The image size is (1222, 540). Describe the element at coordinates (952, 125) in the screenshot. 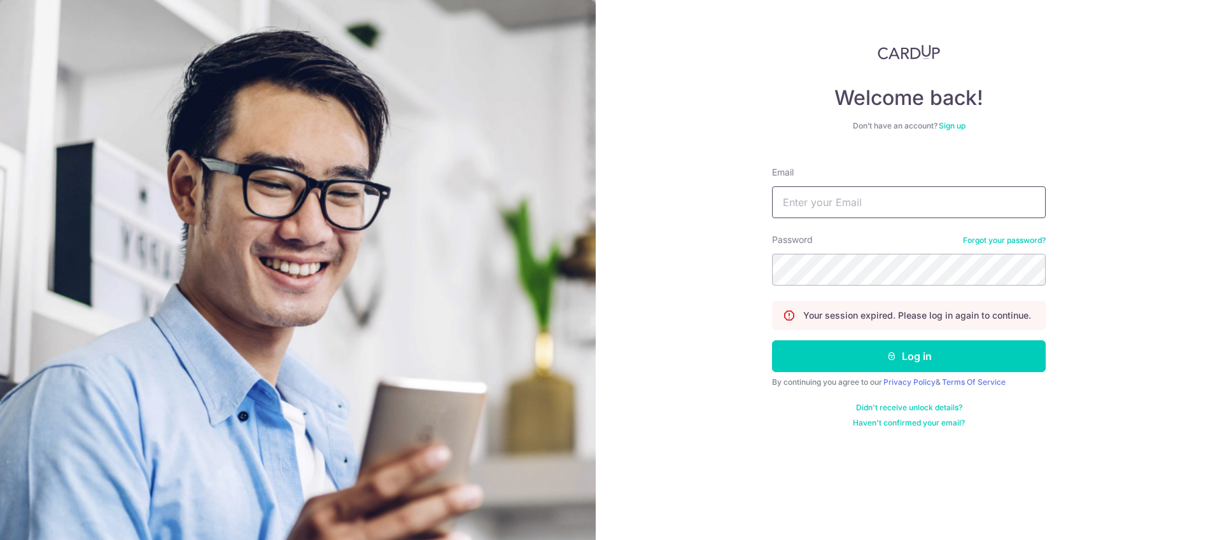

I see `a: Sign up` at that location.